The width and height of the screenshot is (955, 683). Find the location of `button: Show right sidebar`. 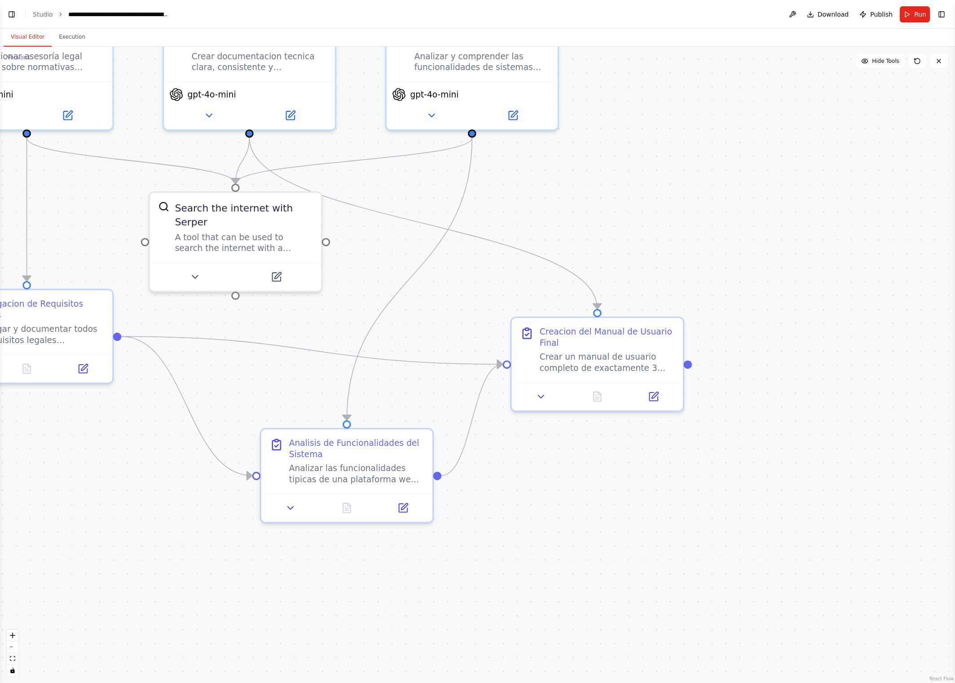

button: Show right sidebar is located at coordinates (941, 14).